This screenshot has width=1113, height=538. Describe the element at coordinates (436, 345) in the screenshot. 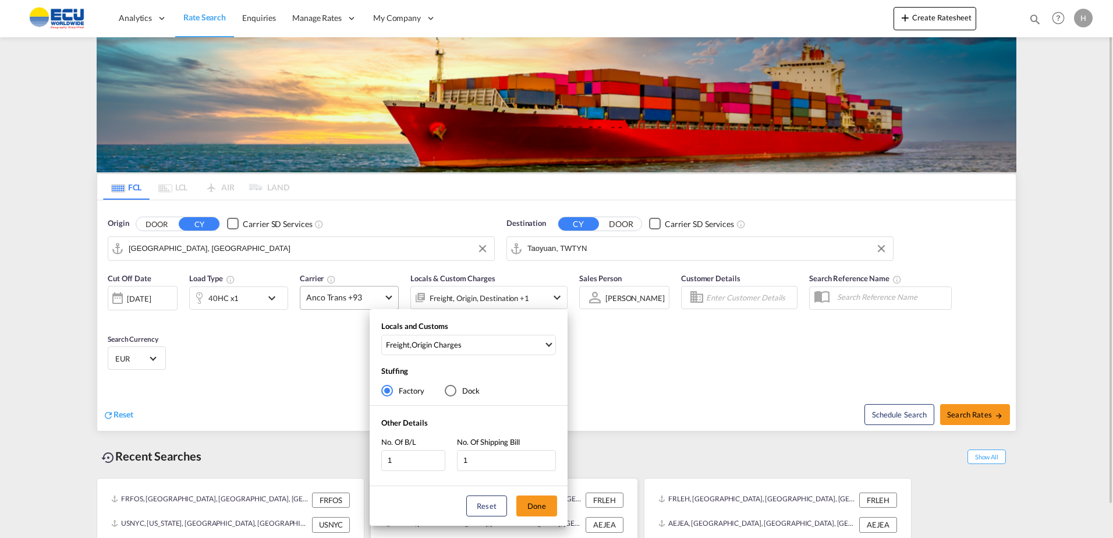

I see `div: Origin Charges` at that location.